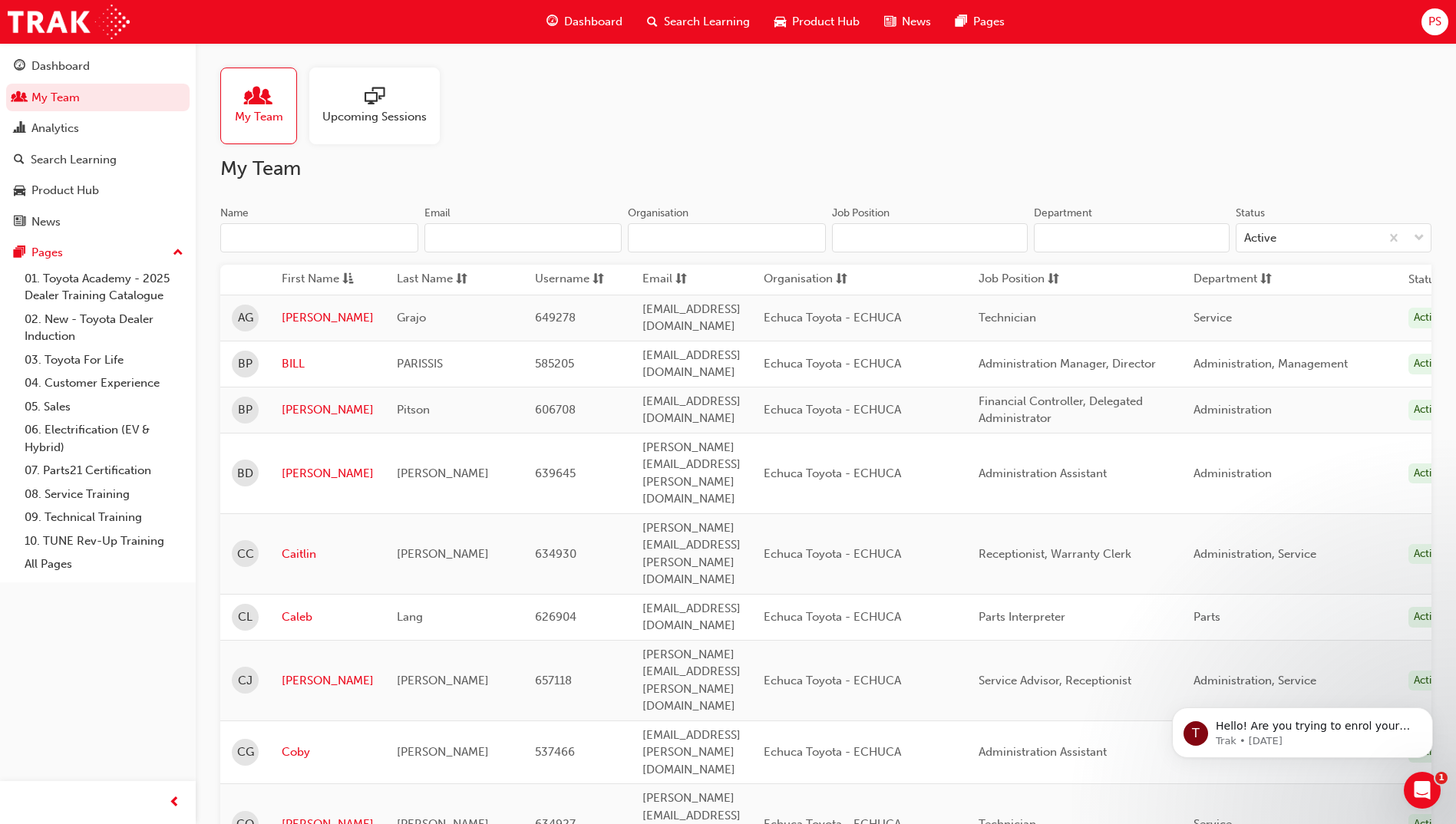 Image resolution: width=1456 pixels, height=824 pixels. I want to click on span: 649278, so click(555, 318).